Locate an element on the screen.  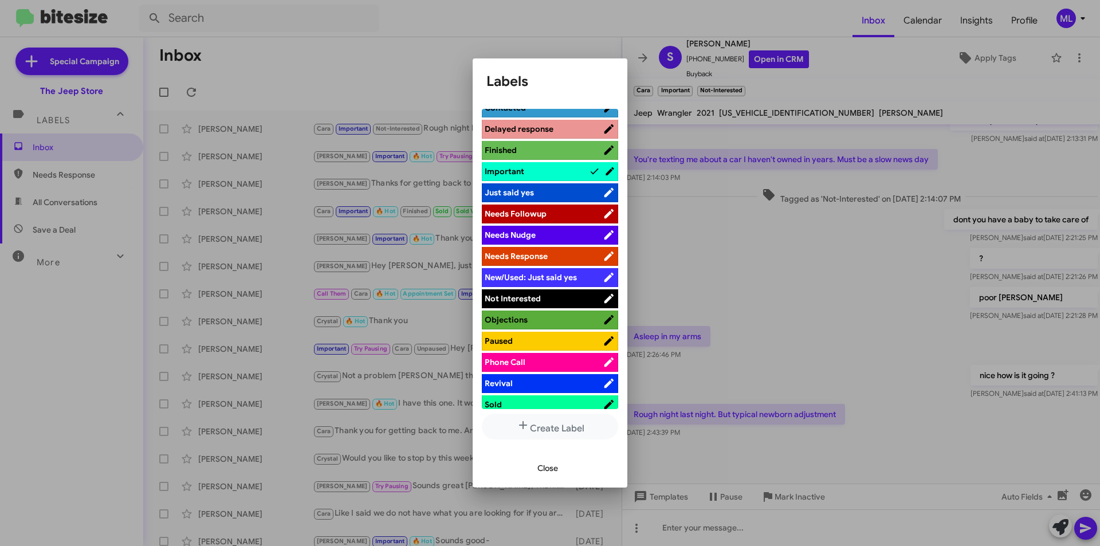
span: Sold is located at coordinates (493, 405).